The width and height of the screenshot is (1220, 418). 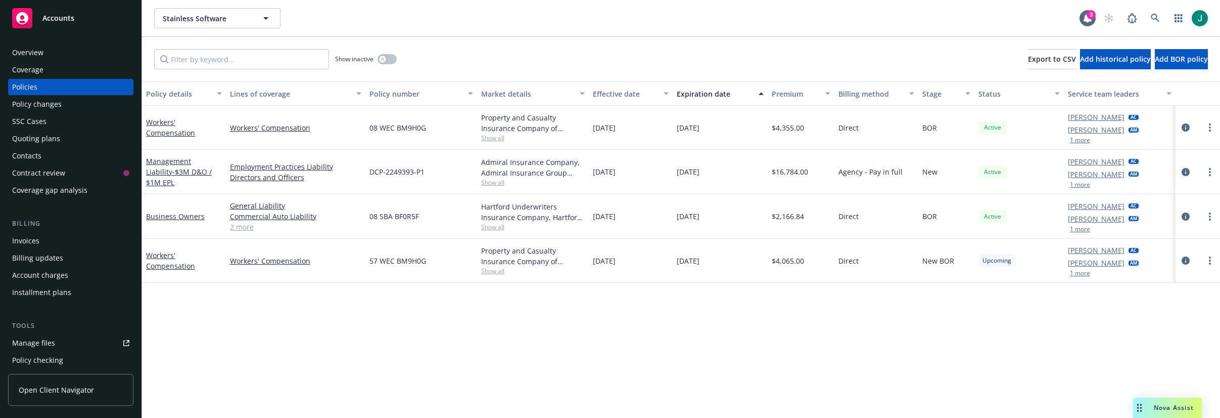 I want to click on div: Market details, so click(x=527, y=94).